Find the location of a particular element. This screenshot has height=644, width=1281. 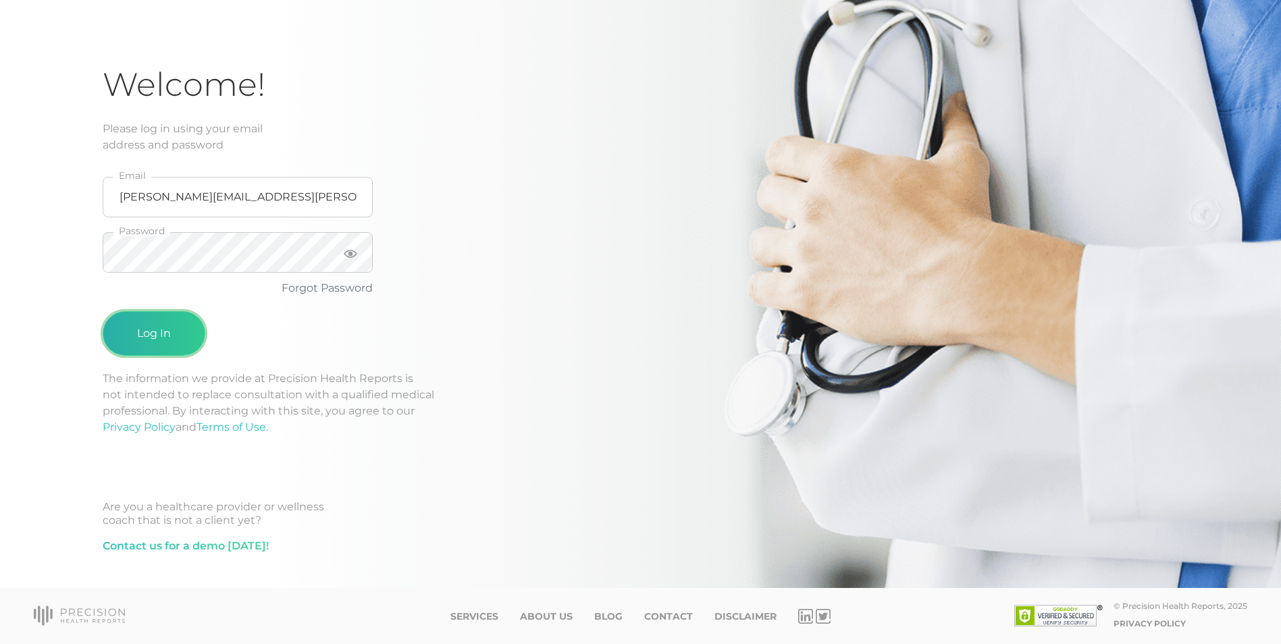

button: Log In is located at coordinates (154, 334).